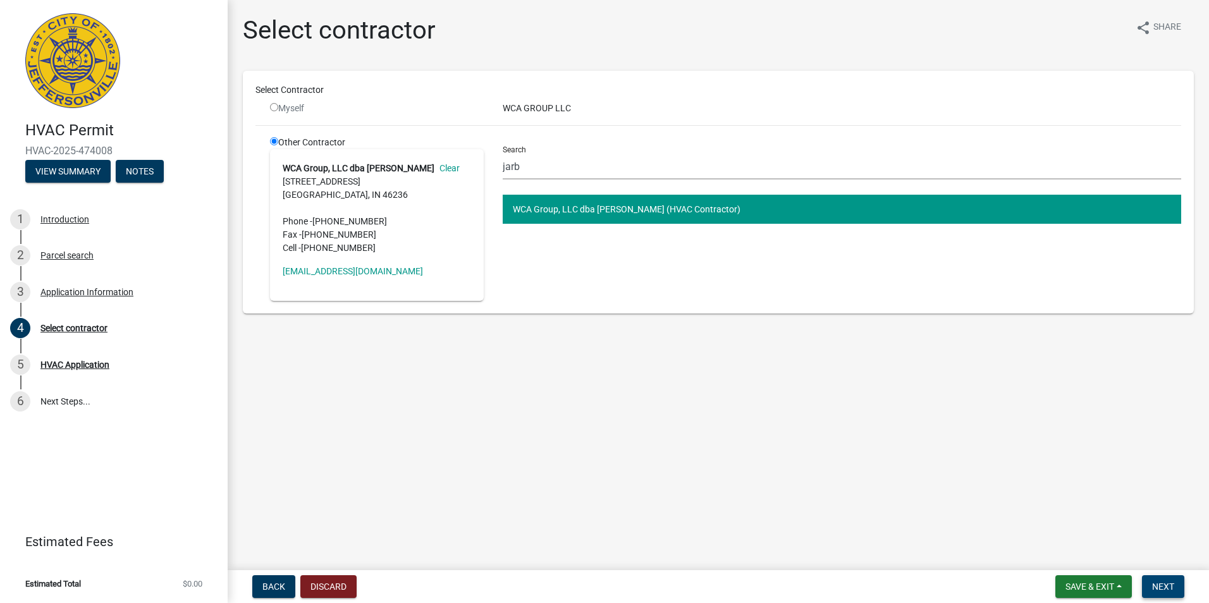 Image resolution: width=1209 pixels, height=603 pixels. I want to click on div: Introduction, so click(65, 219).